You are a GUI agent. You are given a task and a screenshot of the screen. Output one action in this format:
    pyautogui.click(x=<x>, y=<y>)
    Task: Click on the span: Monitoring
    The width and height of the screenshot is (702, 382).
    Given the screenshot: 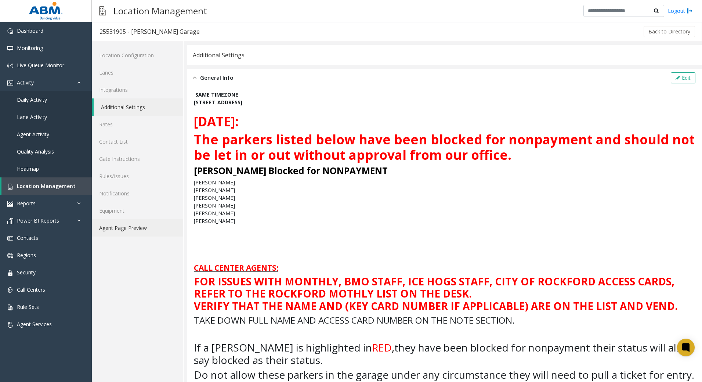 What is the action you would take?
    pyautogui.click(x=30, y=48)
    